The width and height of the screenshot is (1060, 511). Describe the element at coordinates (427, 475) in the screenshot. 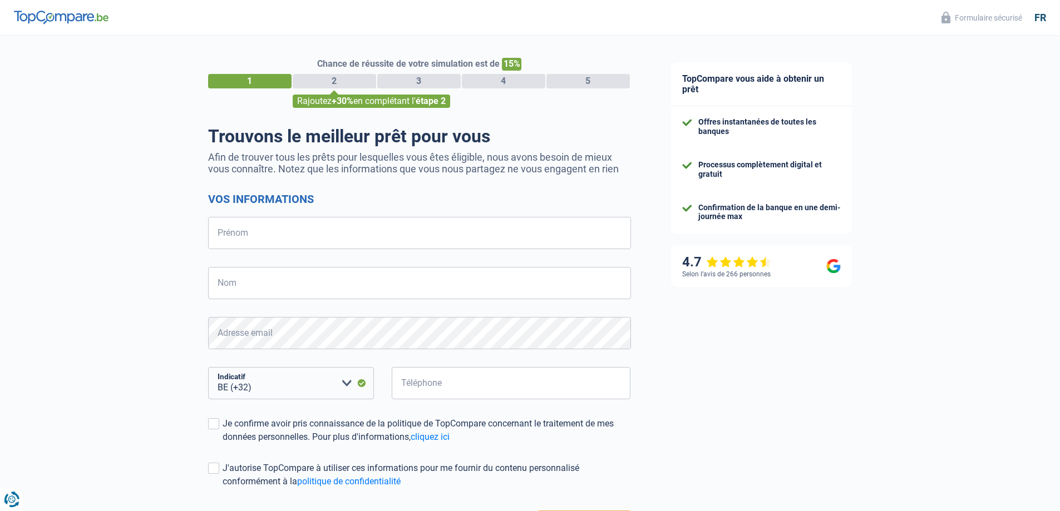

I see `div: J'autorise TopCompare à utiliser ces informations pour me fournir du contenu personnalisé conform...` at that location.